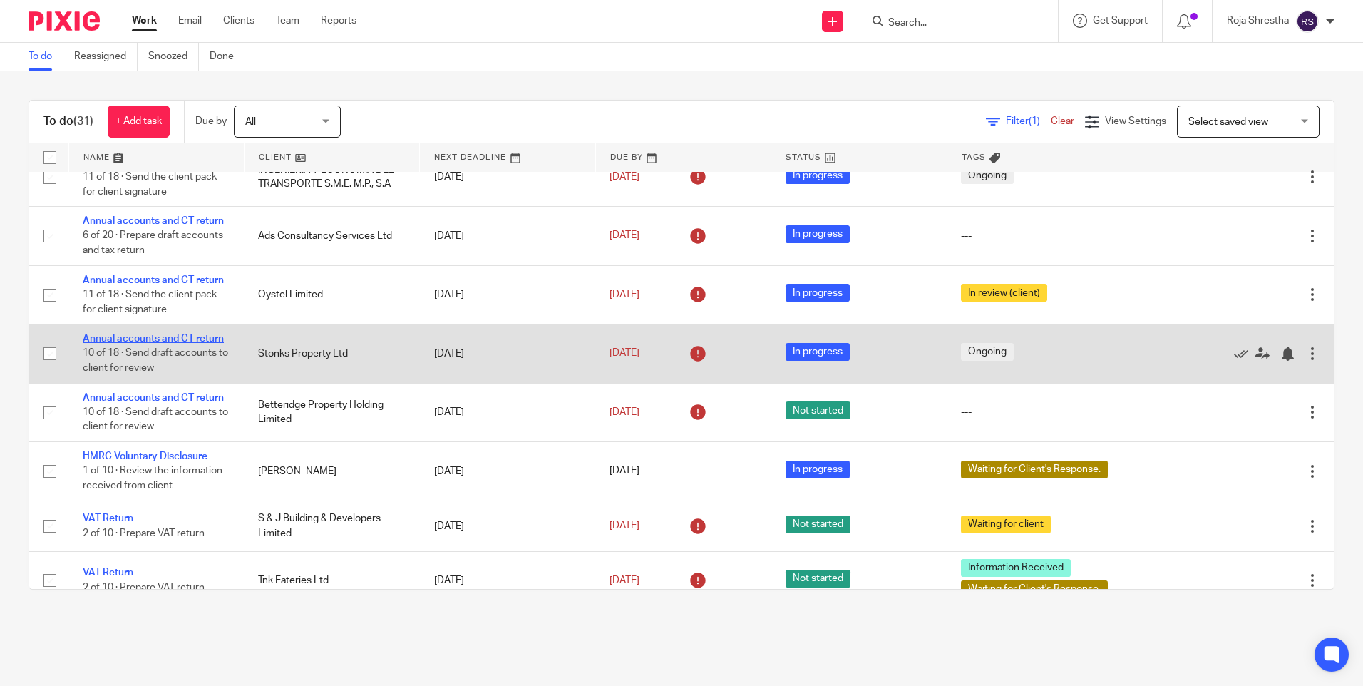  I want to click on td: Stonks Property Ltd, so click(331, 353).